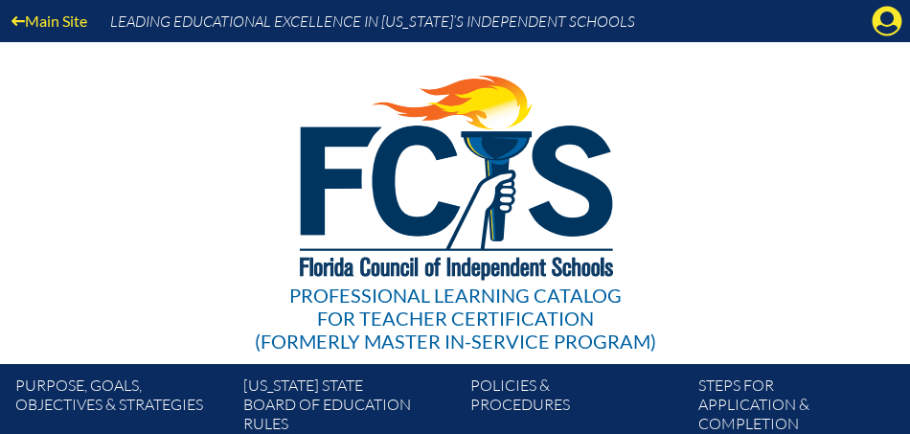  Describe the element at coordinates (455, 318) in the screenshot. I see `span: for Teacher Certification` at that location.